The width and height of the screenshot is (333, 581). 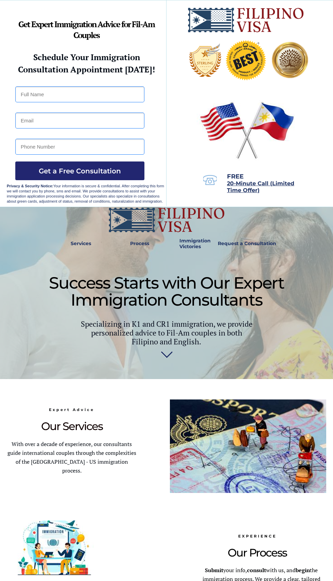 I want to click on a: 20-Minute Call (Limited Time Offer), so click(x=261, y=187).